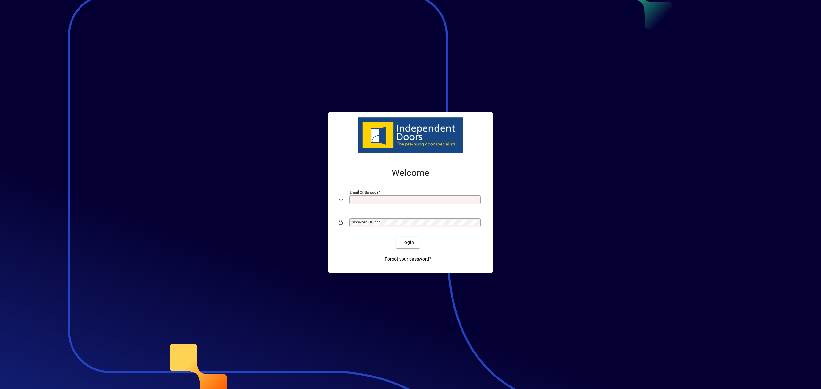 The image size is (821, 389). Describe the element at coordinates (364, 192) in the screenshot. I see `mat-label: Email or Barcode` at that location.